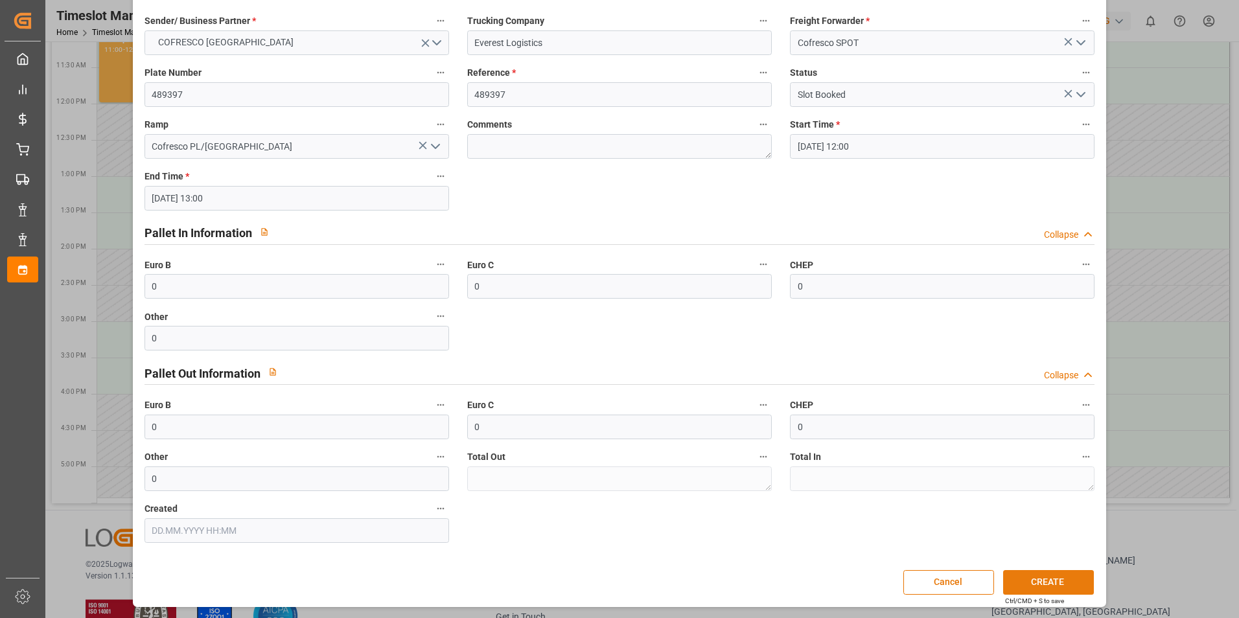  I want to click on button: Freight Forwarder *, so click(1086, 21).